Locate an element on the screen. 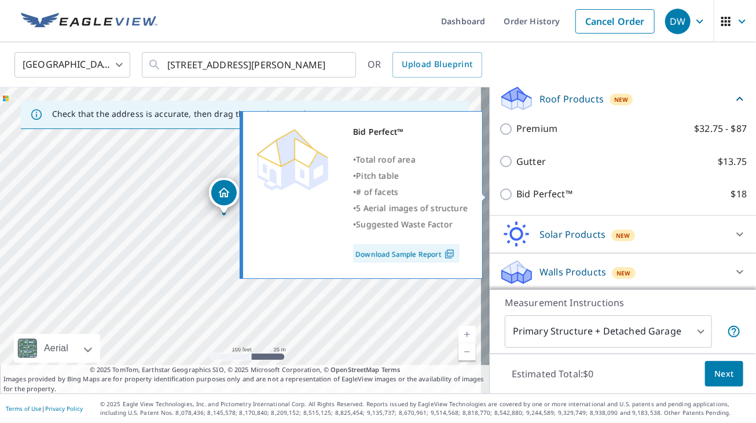  p: $13.75 is located at coordinates (732, 162).